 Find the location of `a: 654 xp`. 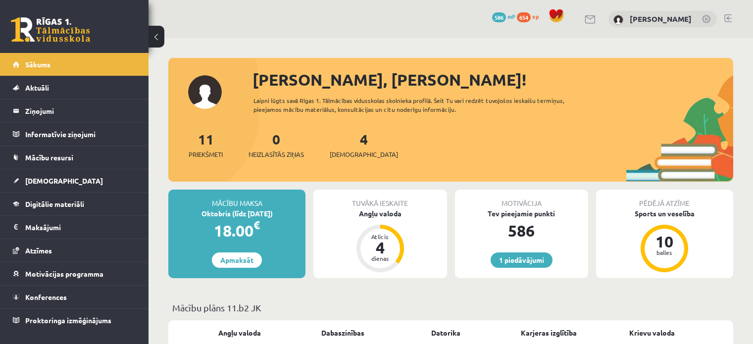

a: 654 xp is located at coordinates (530, 16).